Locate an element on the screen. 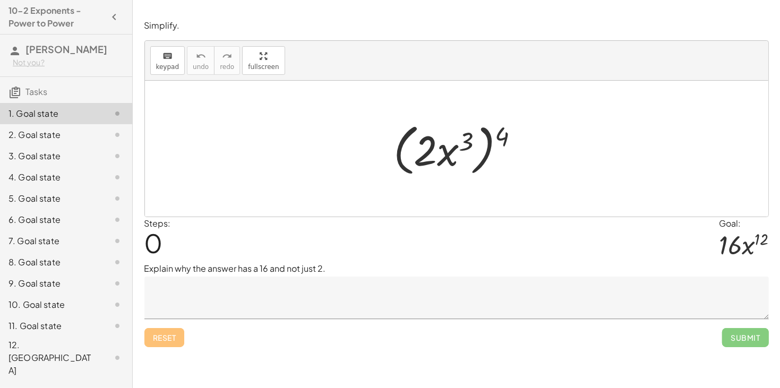 This screenshot has height=388, width=780. i: redo is located at coordinates (227, 56).